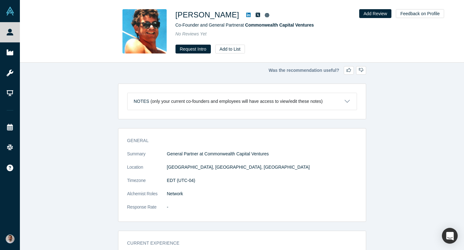  What do you see at coordinates (10, 239) in the screenshot?
I see `img: Gotam Bhardwaj's Account` at bounding box center [10, 239].